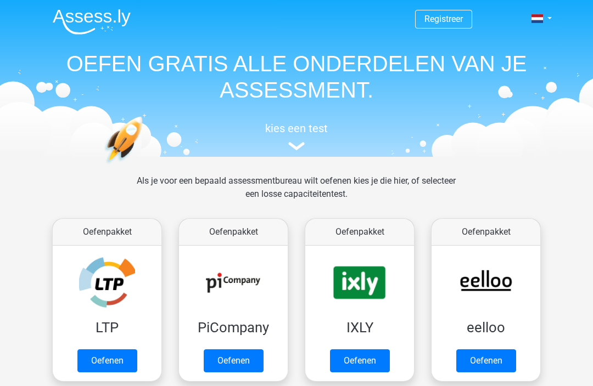 The height and width of the screenshot is (386, 593). What do you see at coordinates (443, 19) in the screenshot?
I see `a: Registreer` at bounding box center [443, 19].